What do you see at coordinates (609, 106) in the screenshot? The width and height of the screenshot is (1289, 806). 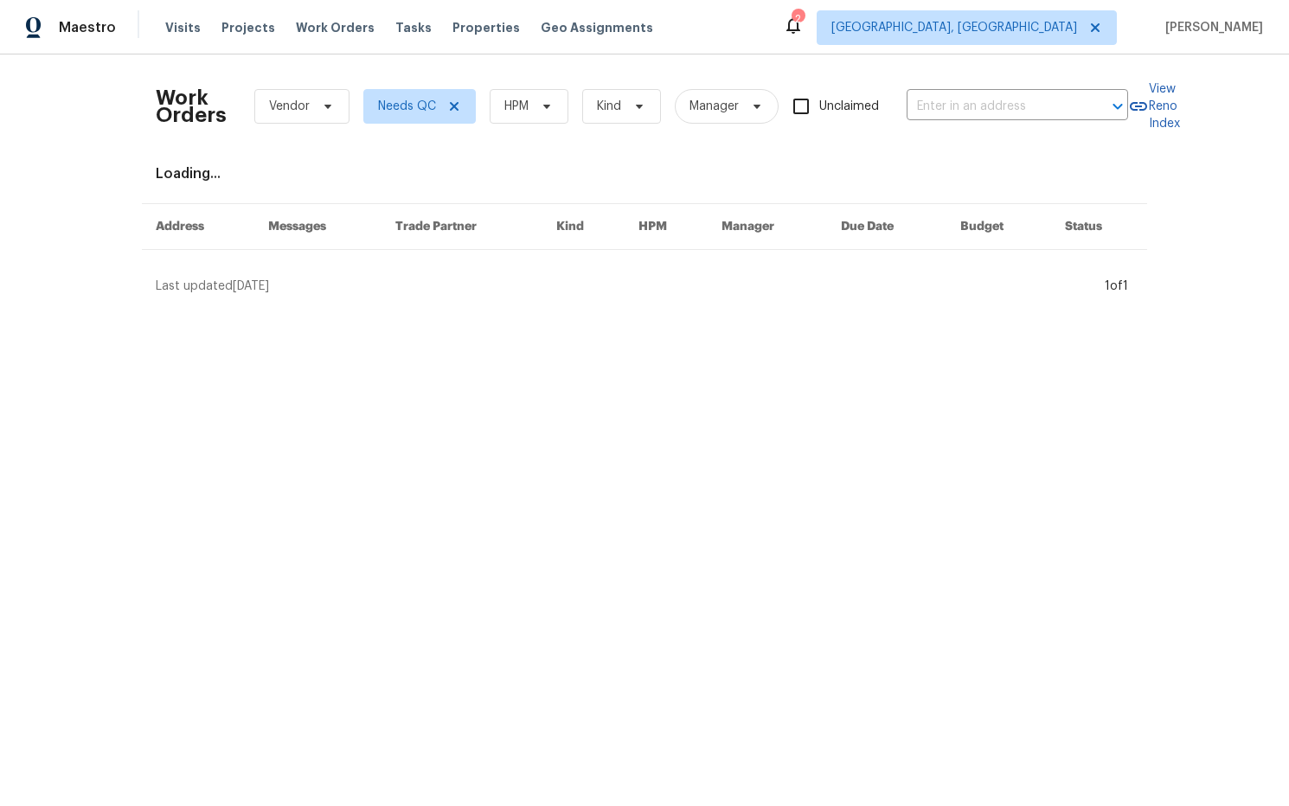 I see `span: Kind` at bounding box center [609, 106].